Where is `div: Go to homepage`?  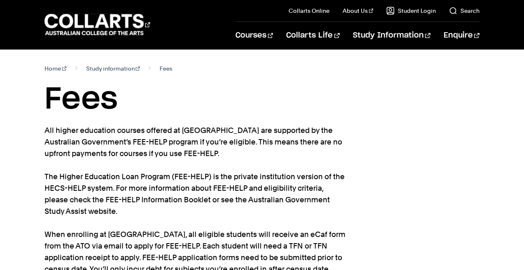
div: Go to homepage is located at coordinates (97, 24).